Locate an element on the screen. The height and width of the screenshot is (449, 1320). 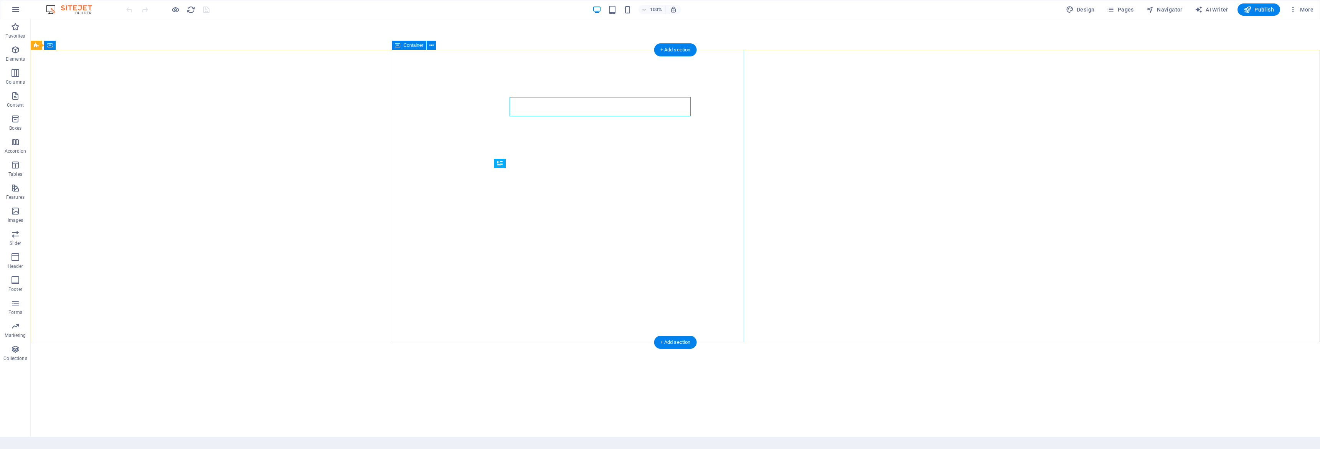
span: Navigator is located at coordinates (1164, 10).